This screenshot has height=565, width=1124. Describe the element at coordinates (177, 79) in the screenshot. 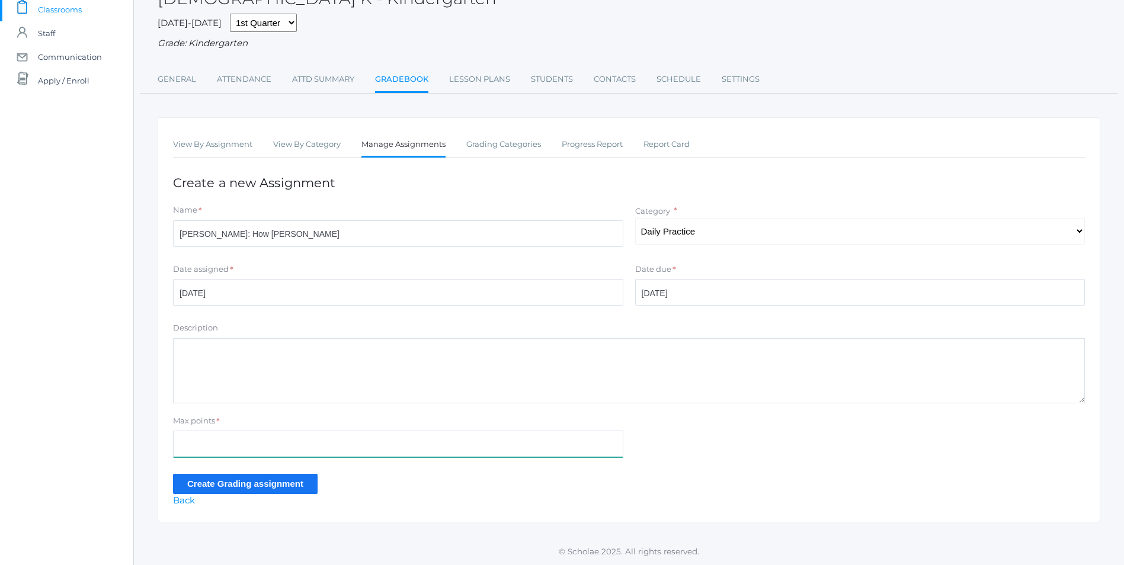

I see `a: General` at that location.